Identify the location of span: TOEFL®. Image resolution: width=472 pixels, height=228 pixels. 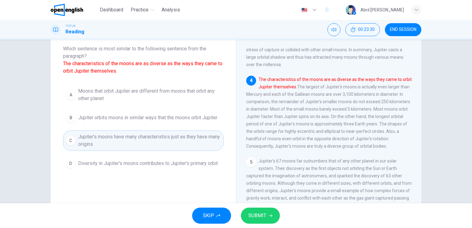
(71, 26).